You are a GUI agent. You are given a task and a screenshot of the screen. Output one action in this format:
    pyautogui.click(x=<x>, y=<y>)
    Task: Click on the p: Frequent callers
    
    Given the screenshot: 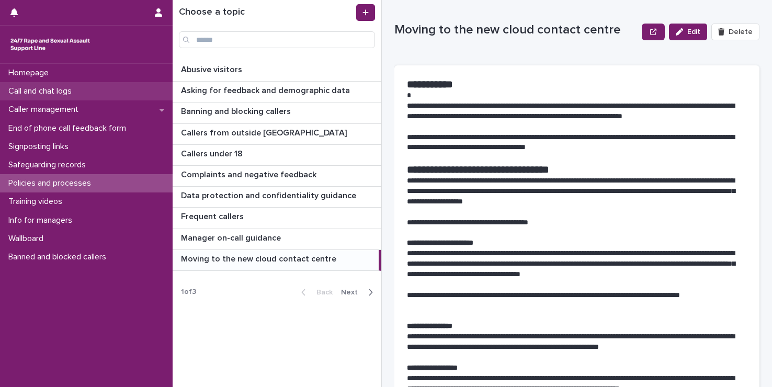 What is the action you would take?
    pyautogui.click(x=213, y=216)
    